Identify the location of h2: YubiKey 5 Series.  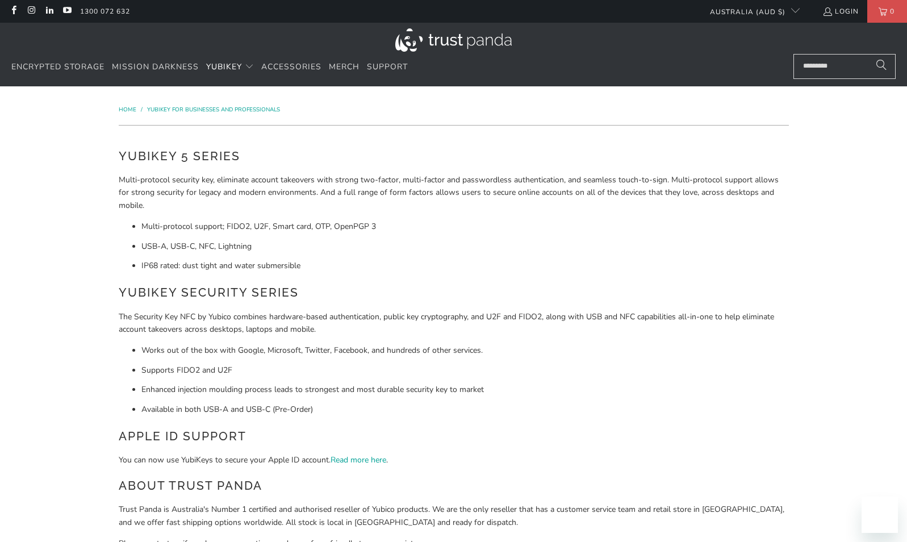
(454, 156).